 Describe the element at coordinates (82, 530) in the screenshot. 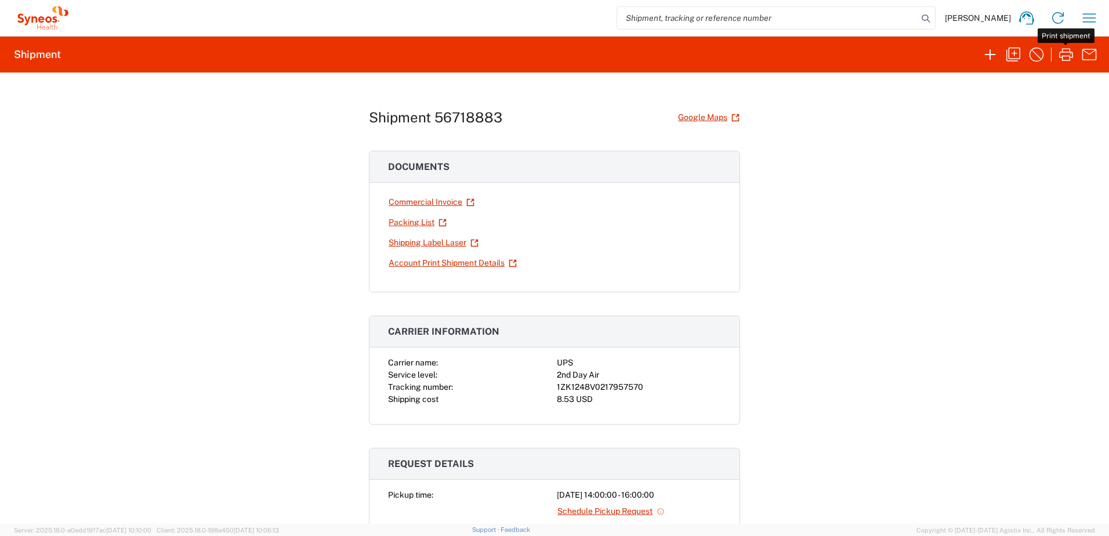

I see `span: Server: 2025.18.0-a0edd1917ac` at that location.